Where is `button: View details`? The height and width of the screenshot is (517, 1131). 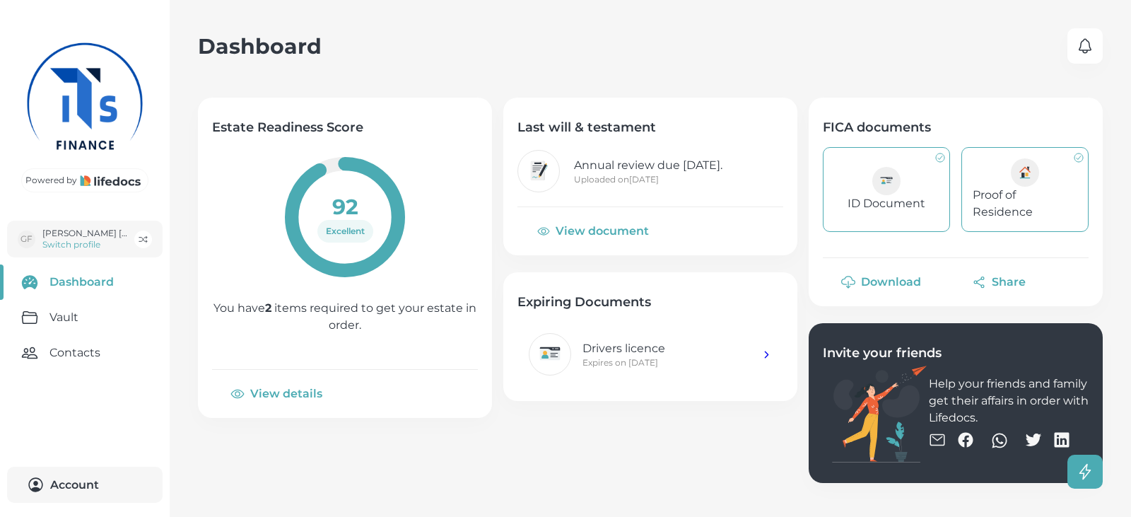 button: View details is located at coordinates (278, 394).